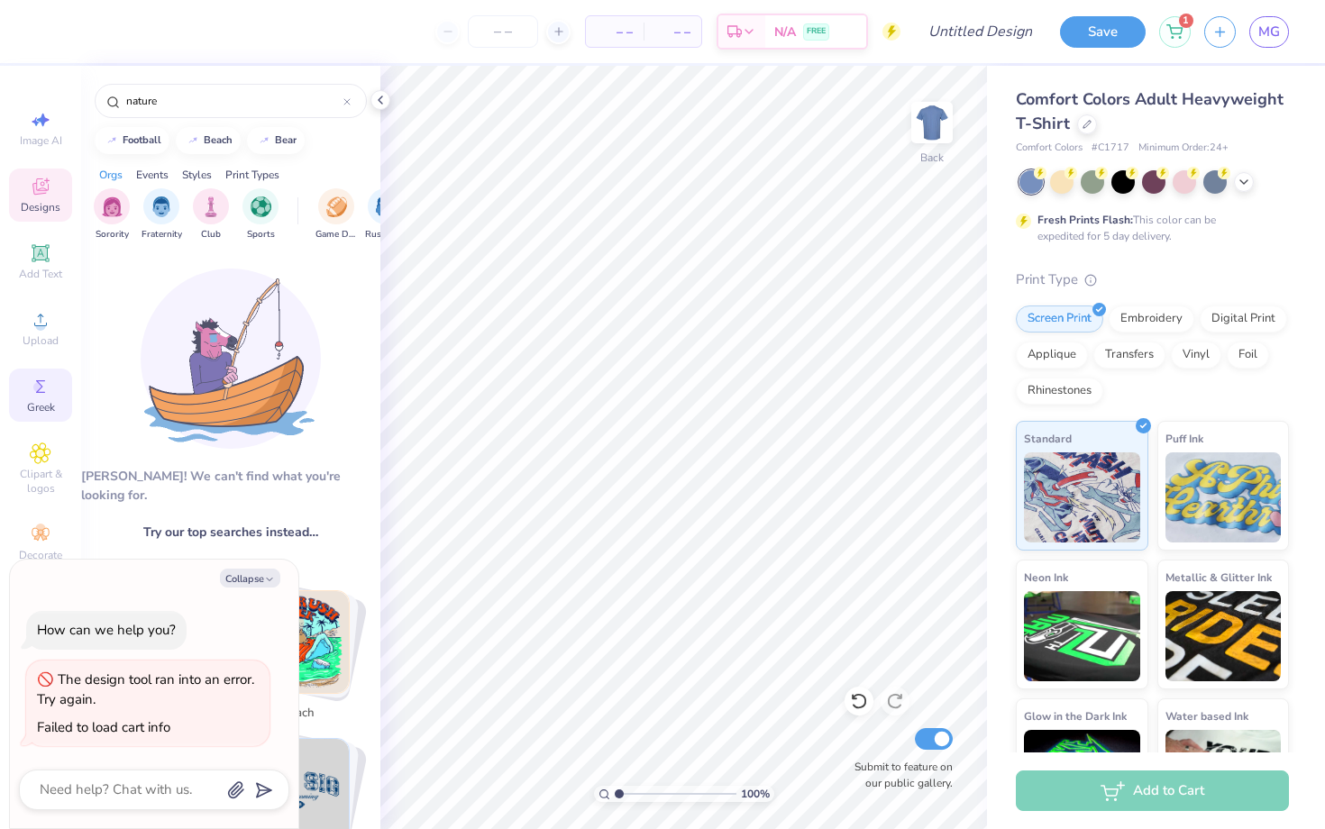 The width and height of the screenshot is (1325, 829). What do you see at coordinates (41, 341) in the screenshot?
I see `span: Upload` at bounding box center [41, 341].